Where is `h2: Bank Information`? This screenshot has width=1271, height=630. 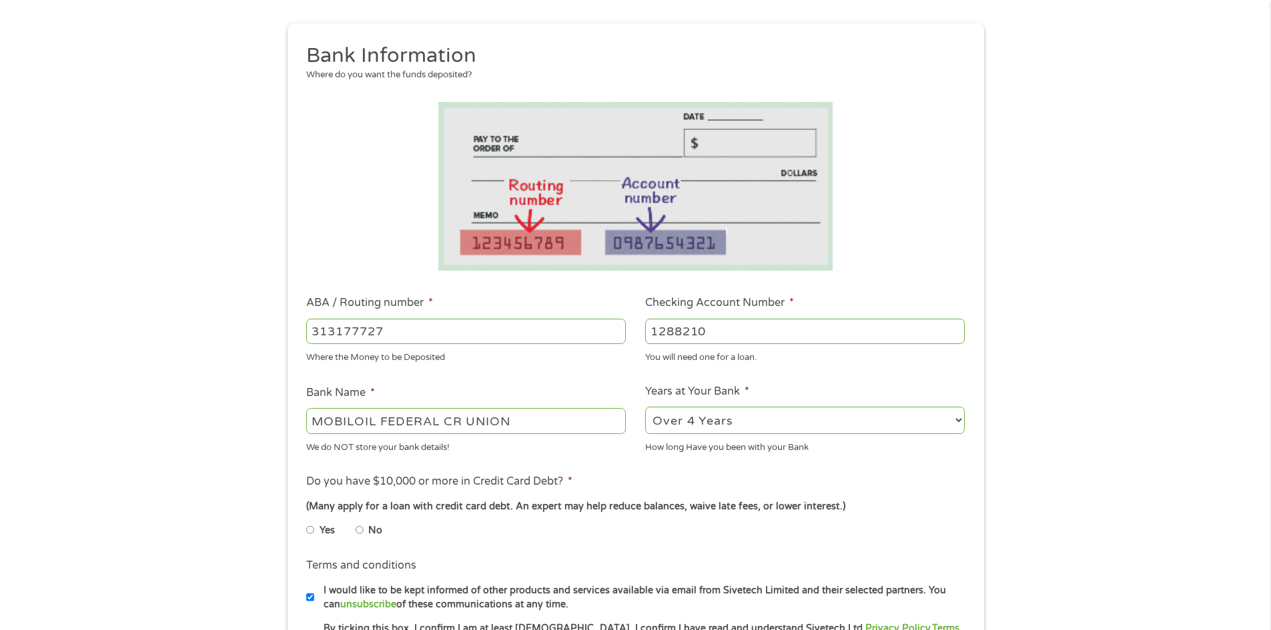 h2: Bank Information is located at coordinates (630, 56).